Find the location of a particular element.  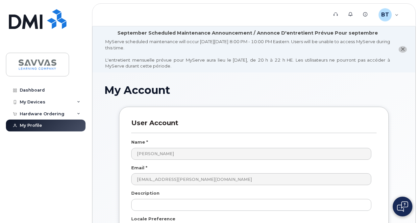

button: close notification is located at coordinates (403, 49).